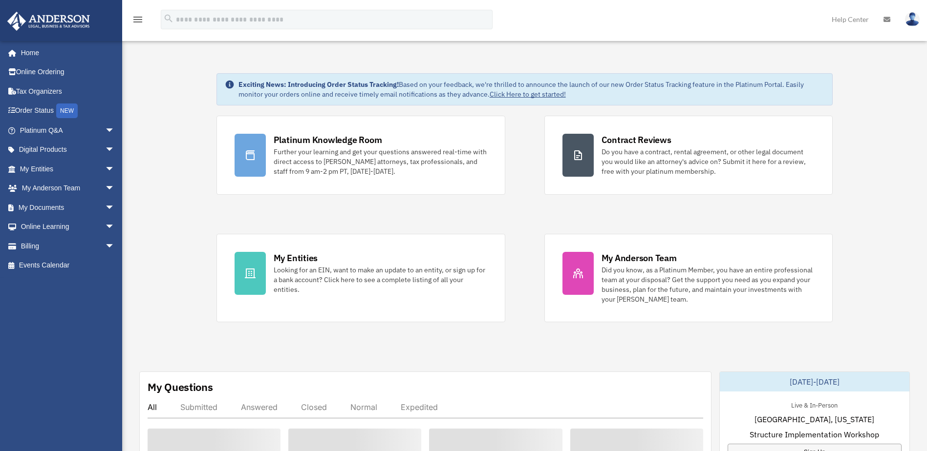  I want to click on div: Did you know, as a Platinum Member, you have an entire professional team at your disposal? Get th..., so click(708, 285).